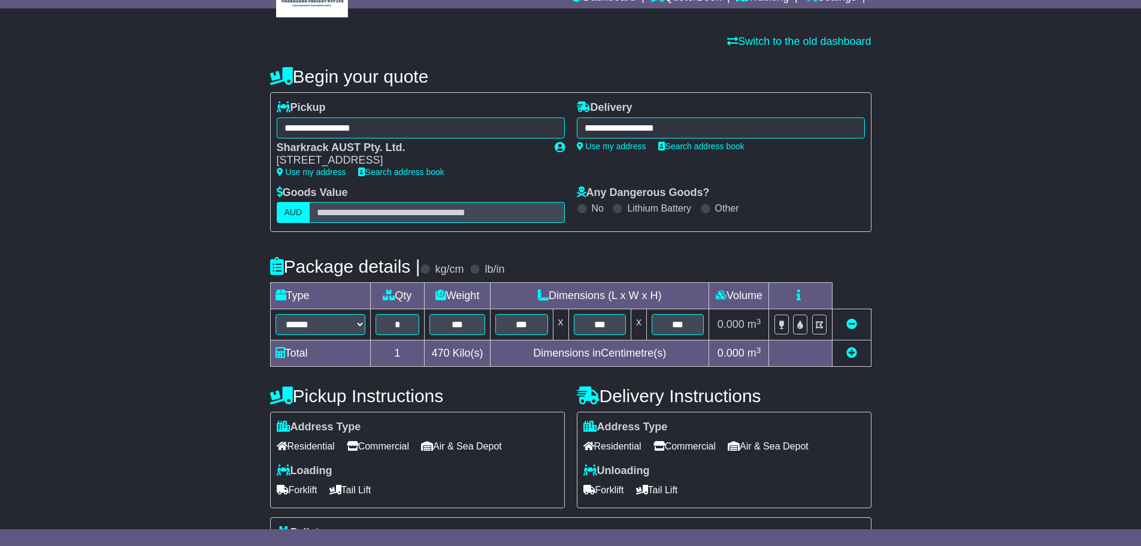  I want to click on td: Volume, so click(739, 296).